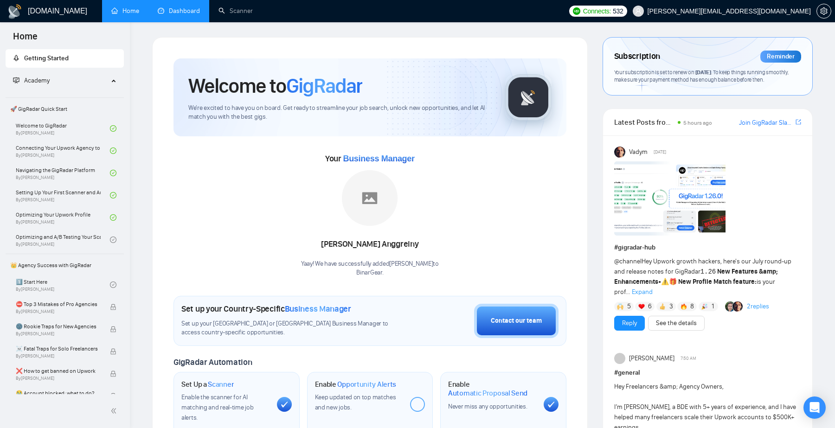 Image resolution: width=835 pixels, height=428 pixels. I want to click on span: Business Manager, so click(318, 309).